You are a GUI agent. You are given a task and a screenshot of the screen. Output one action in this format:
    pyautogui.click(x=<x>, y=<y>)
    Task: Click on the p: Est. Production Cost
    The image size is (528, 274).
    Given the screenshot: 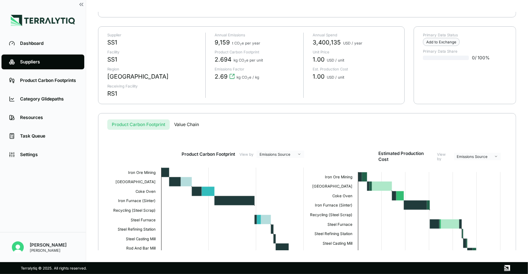 What is the action you would take?
    pyautogui.click(x=354, y=69)
    